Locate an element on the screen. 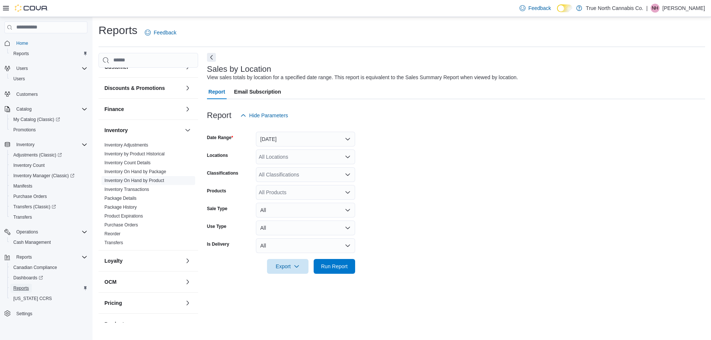  a: Inventory On Hand by Package is located at coordinates (135, 172).